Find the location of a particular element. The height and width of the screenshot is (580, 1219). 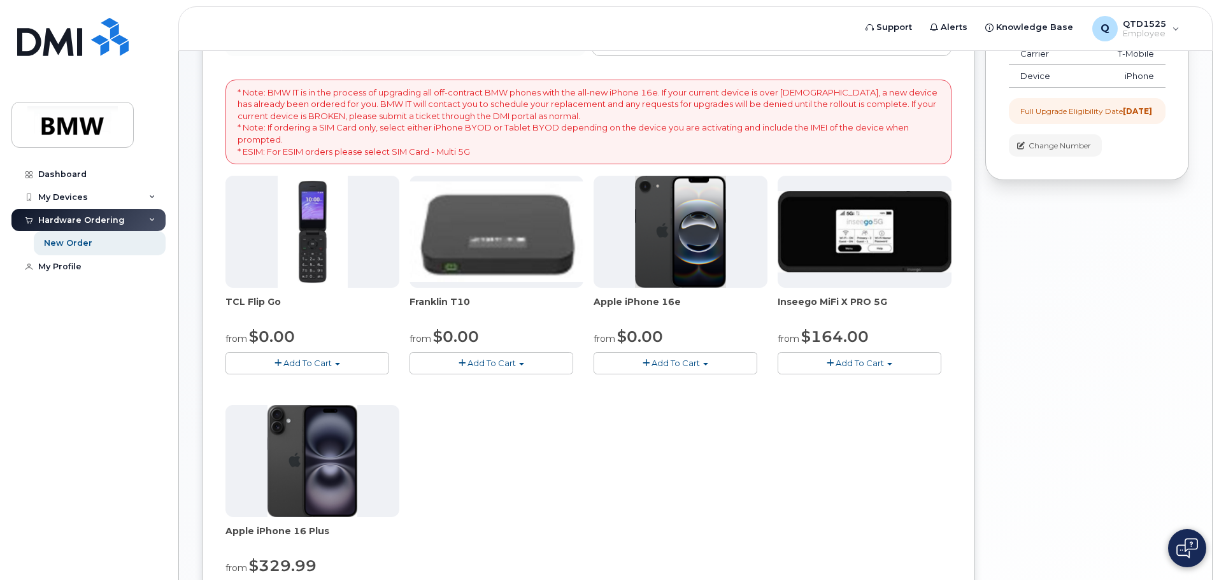

a: Knowledge Base is located at coordinates (1029, 27).